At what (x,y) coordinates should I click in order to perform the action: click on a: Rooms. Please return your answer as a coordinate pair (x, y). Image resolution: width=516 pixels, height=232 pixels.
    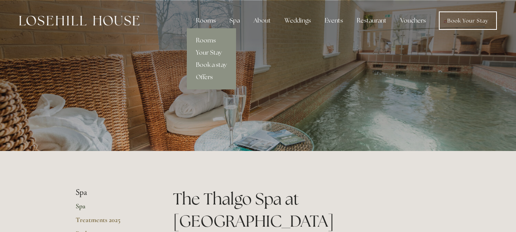
    Looking at the image, I should click on (211, 41).